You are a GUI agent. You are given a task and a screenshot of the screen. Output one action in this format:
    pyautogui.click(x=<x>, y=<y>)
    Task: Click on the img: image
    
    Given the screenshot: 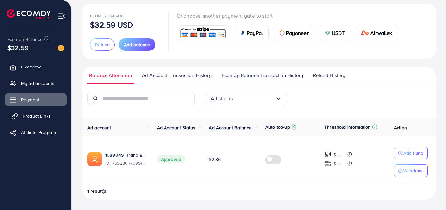 What is the action you would take?
    pyautogui.click(x=61, y=48)
    